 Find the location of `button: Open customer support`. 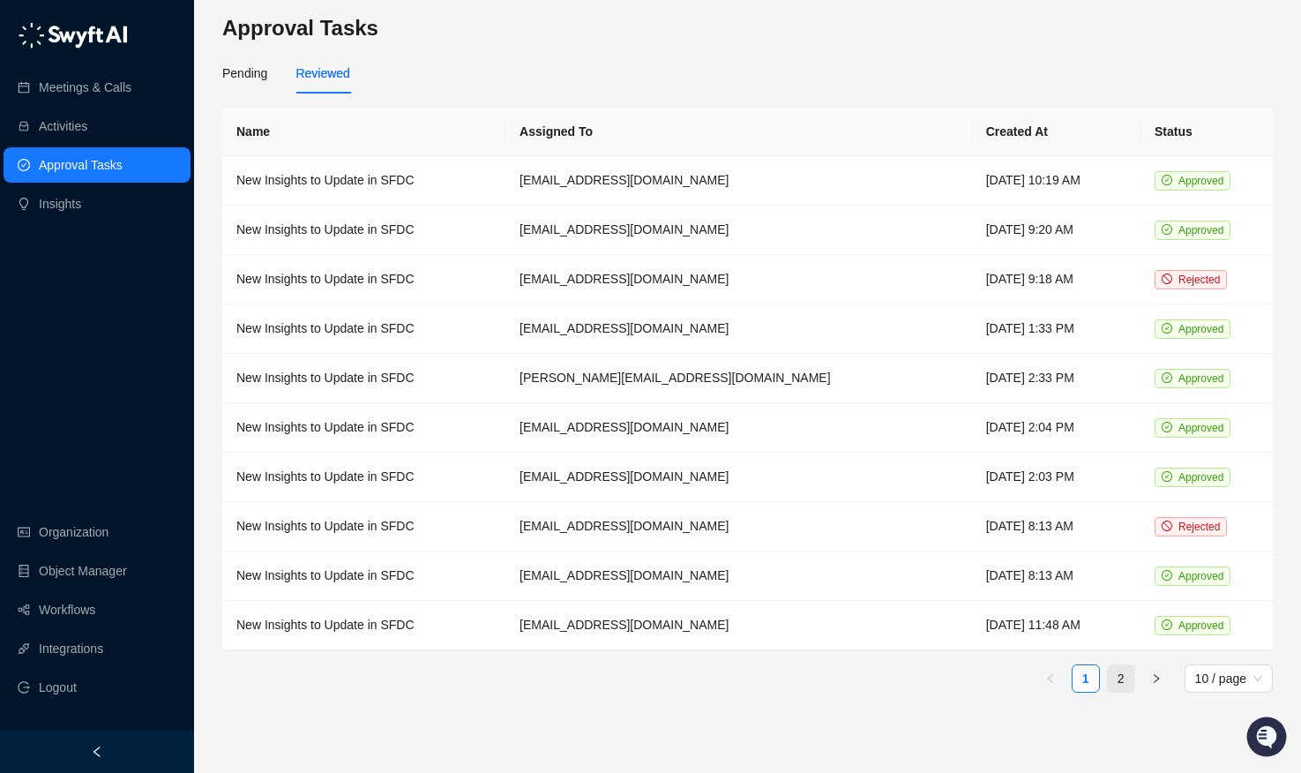

button: Open customer support is located at coordinates (22, 22).